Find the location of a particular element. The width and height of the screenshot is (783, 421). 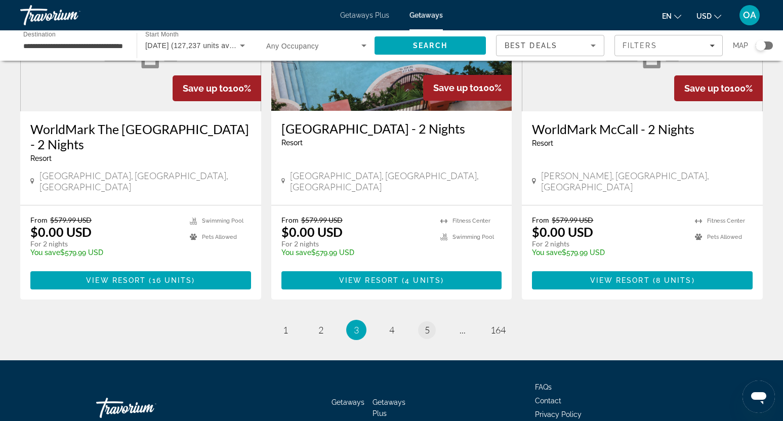

button: Search is located at coordinates (430, 46).